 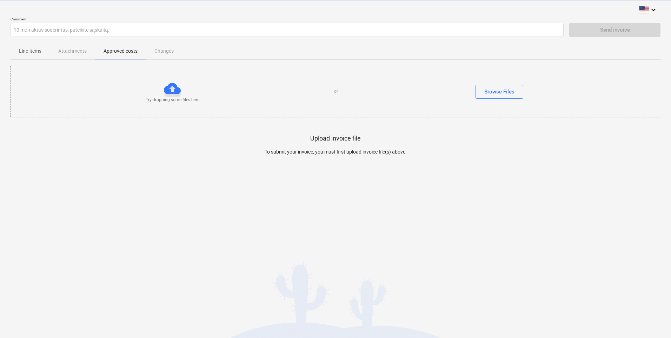 What do you see at coordinates (336, 91) in the screenshot?
I see `p: or` at bounding box center [336, 91].